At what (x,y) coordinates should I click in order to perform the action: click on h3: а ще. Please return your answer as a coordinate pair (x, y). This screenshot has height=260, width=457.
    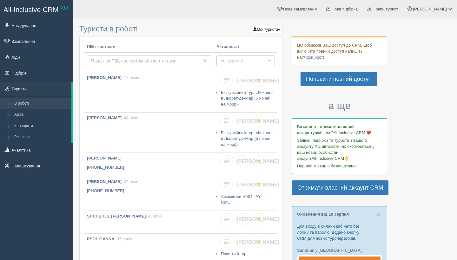
    Looking at the image, I should click on (340, 106).